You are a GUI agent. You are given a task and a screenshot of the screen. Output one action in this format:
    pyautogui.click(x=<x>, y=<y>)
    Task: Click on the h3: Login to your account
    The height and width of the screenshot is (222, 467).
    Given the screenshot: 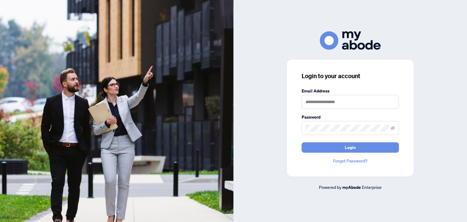 What is the action you would take?
    pyautogui.click(x=350, y=76)
    